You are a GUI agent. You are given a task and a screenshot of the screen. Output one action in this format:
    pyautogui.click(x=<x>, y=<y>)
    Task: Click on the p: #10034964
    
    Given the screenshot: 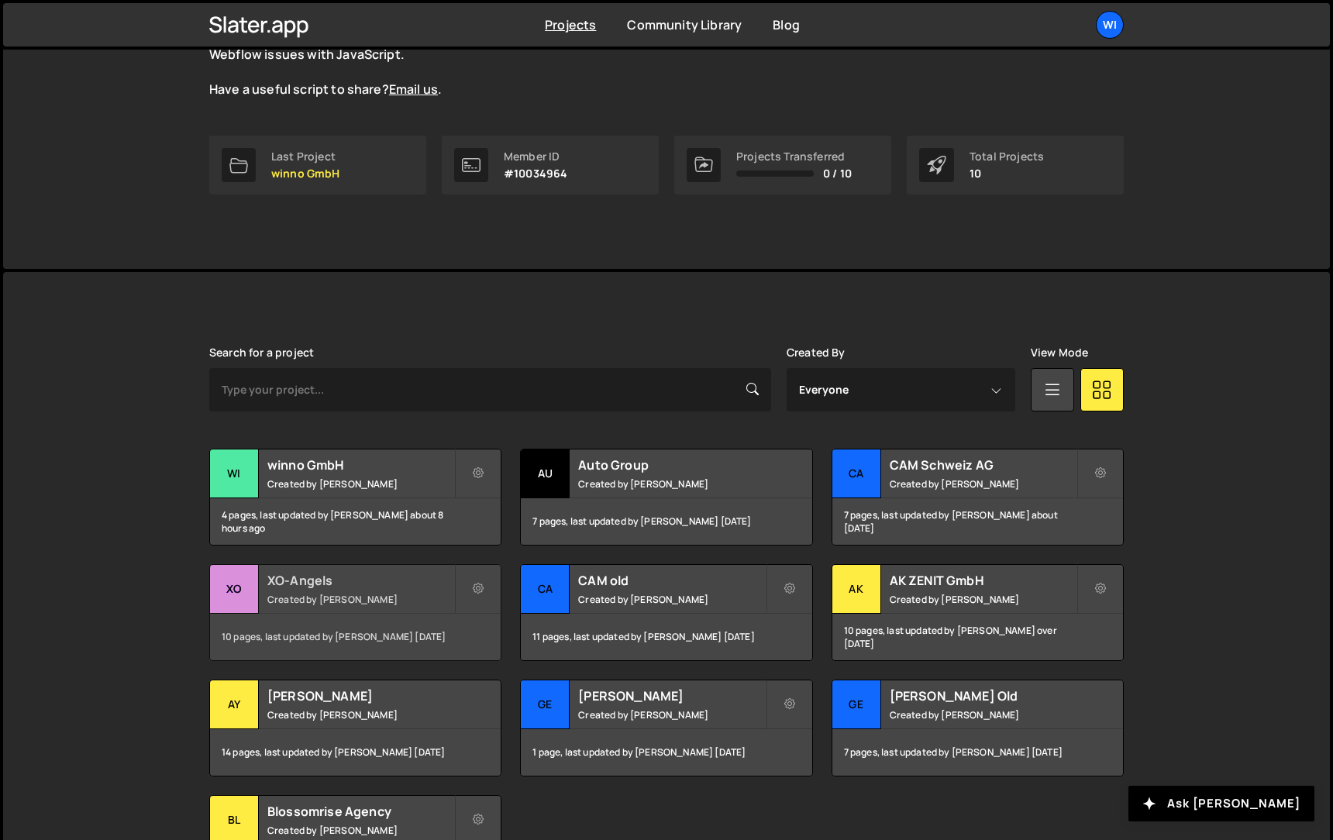 What is the action you would take?
    pyautogui.click(x=536, y=174)
    